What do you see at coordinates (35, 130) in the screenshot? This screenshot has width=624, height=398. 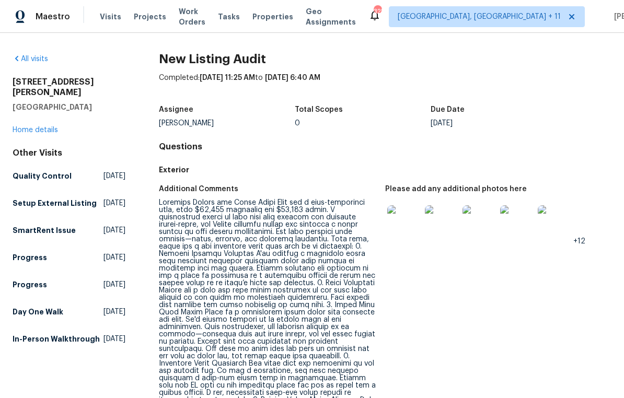 I see `a: Home details` at bounding box center [35, 130].